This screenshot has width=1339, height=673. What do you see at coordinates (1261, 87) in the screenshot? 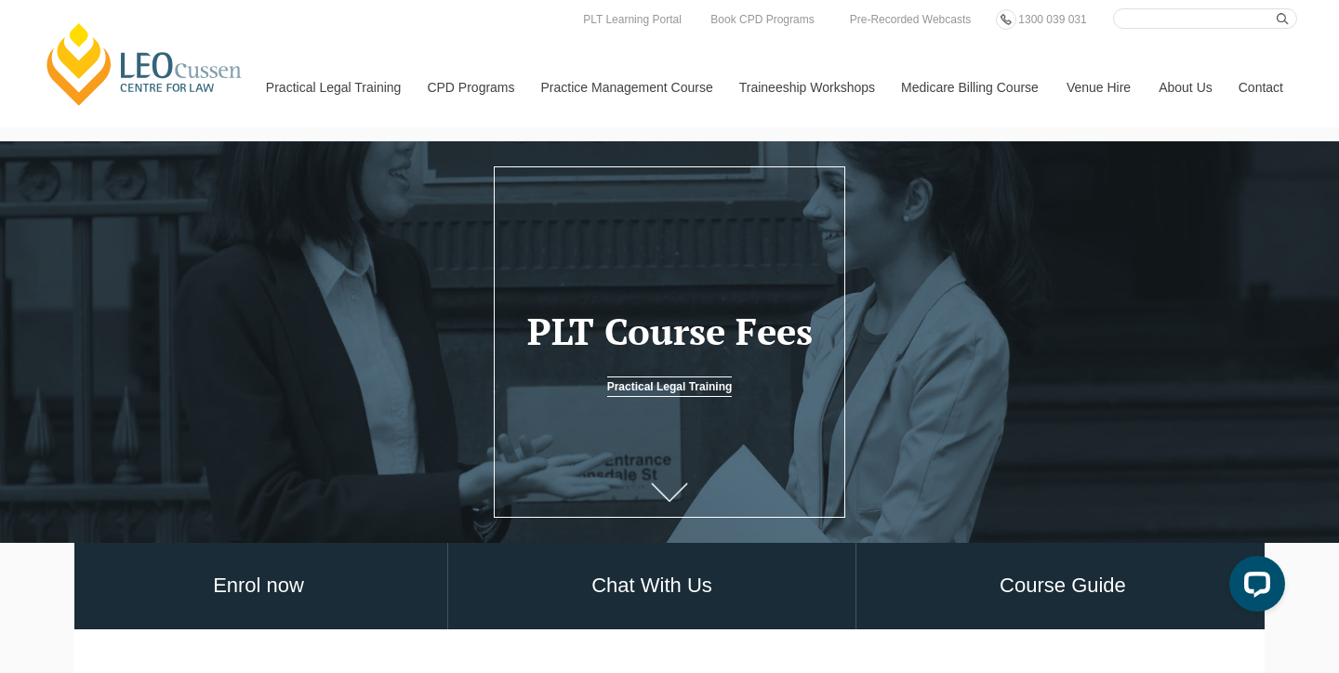
I see `a: Contact` at bounding box center [1261, 87].